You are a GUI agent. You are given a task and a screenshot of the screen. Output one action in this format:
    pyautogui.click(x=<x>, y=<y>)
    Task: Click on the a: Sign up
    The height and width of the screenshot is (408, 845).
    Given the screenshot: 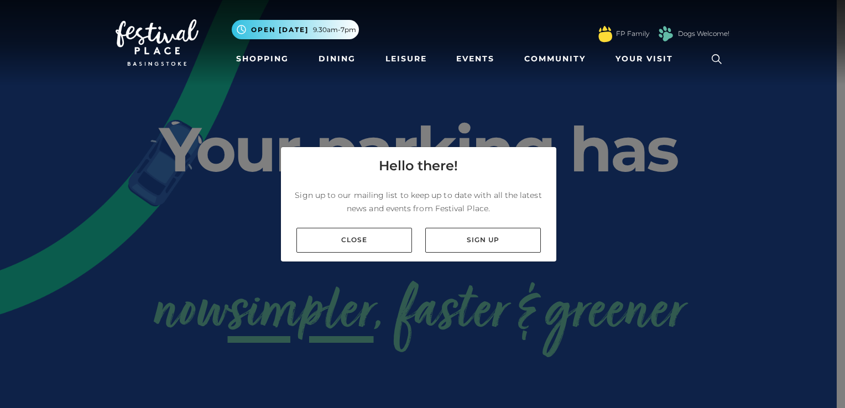 What is the action you would take?
    pyautogui.click(x=483, y=240)
    